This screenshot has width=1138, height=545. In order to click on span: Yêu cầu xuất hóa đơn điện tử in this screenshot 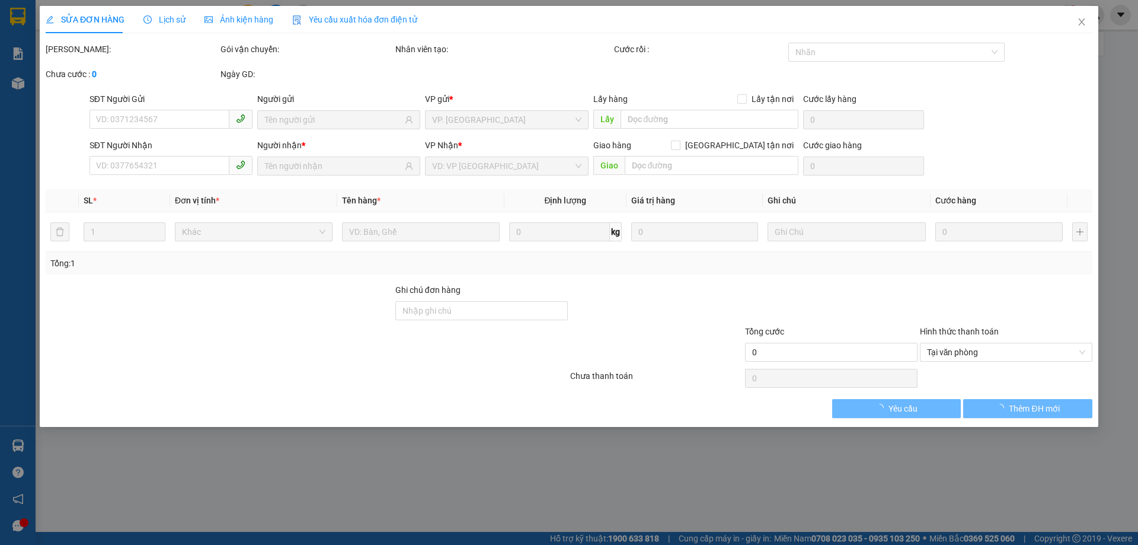, I will do `click(354, 20)`.